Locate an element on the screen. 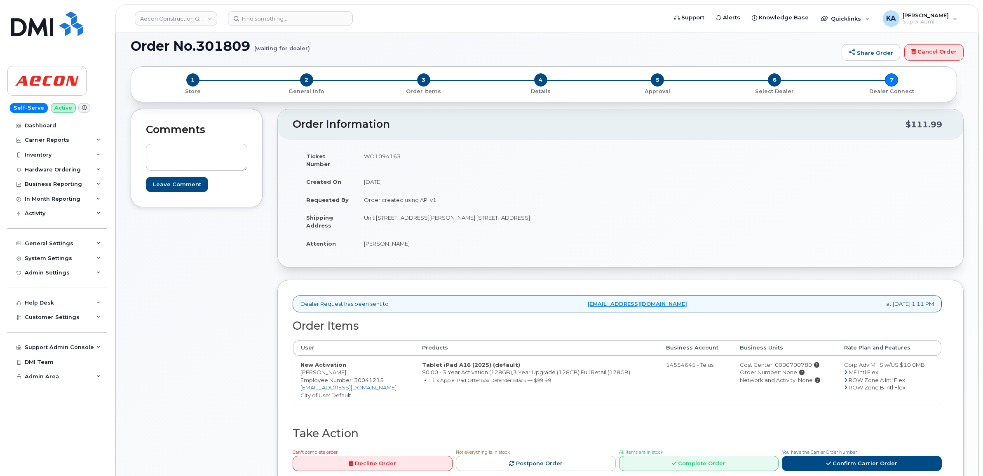 The width and height of the screenshot is (983, 476). a: Aecon Construction Group Inc is located at coordinates (176, 19).